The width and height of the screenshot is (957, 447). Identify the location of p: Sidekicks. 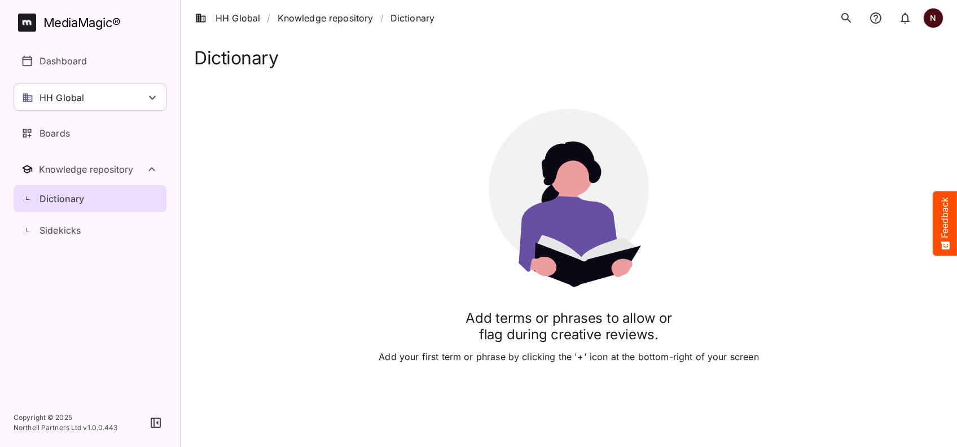
(60, 230).